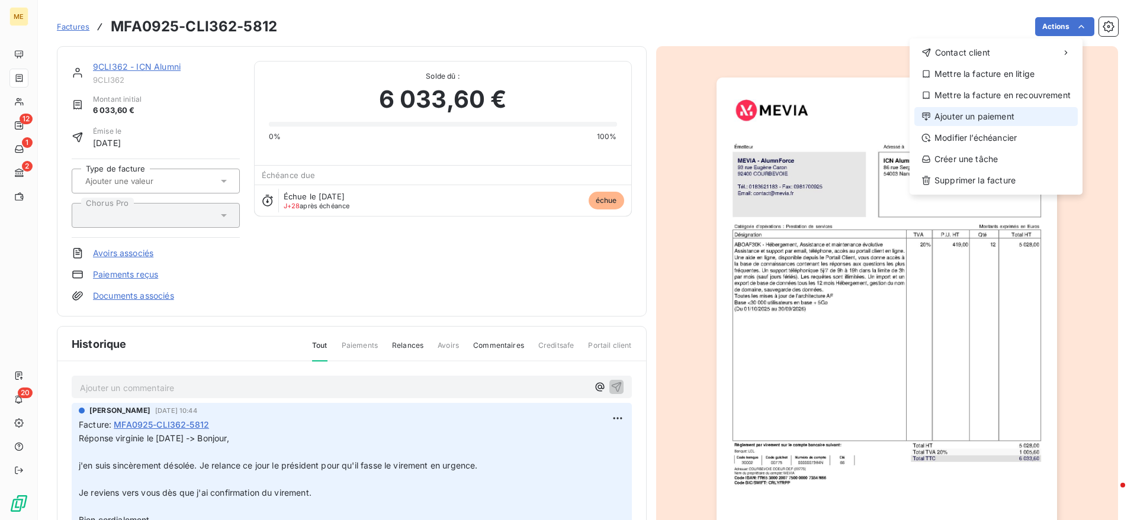 Image resolution: width=1137 pixels, height=520 pixels. What do you see at coordinates (962, 53) in the screenshot?
I see `span: Contact client` at bounding box center [962, 53].